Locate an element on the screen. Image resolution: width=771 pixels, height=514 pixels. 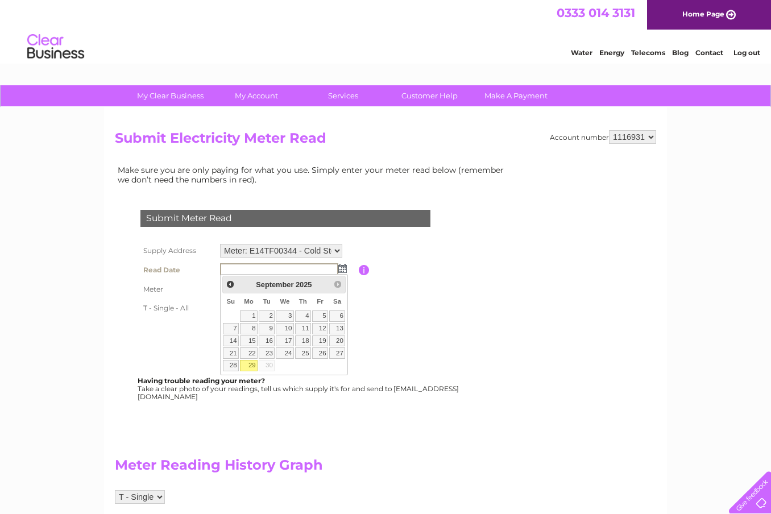
a: Make A Payment is located at coordinates (516, 96).